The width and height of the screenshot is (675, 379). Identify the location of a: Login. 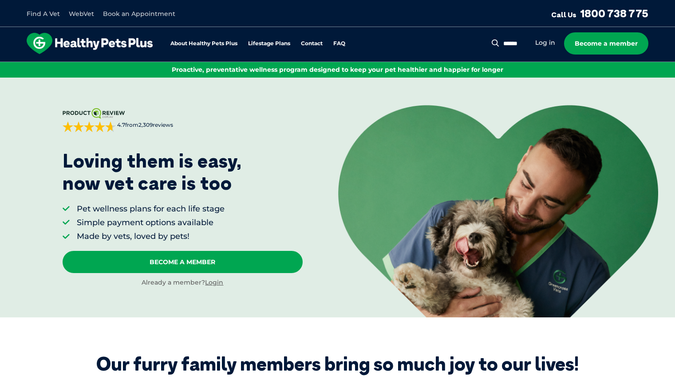
(214, 283).